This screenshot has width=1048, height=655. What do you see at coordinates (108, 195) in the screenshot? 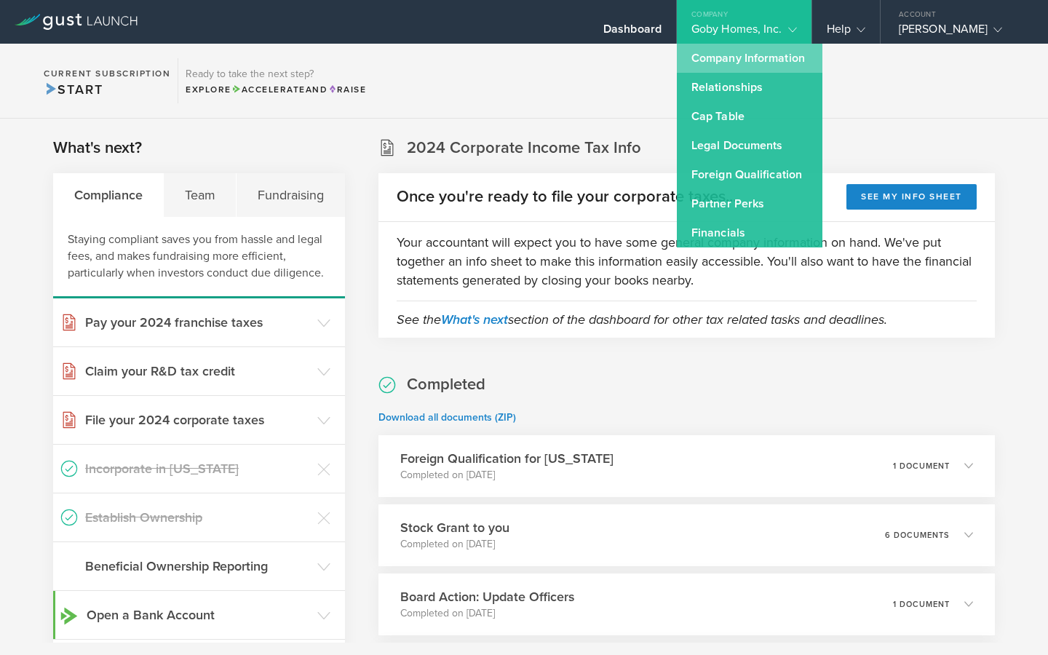
I see `div: Compliance` at bounding box center [108, 195].